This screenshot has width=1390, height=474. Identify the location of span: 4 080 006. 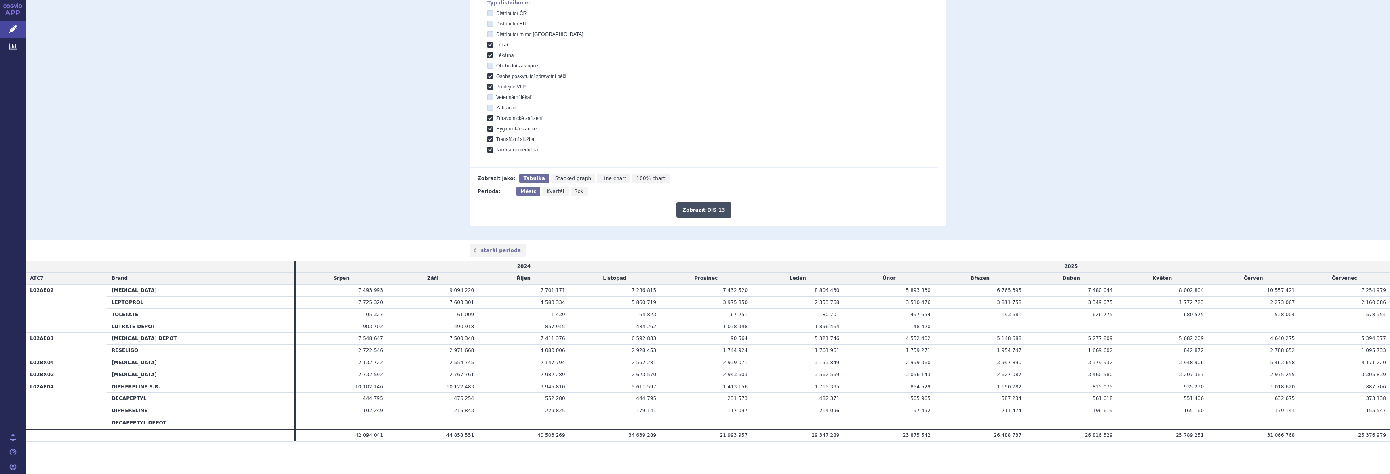
(553, 351).